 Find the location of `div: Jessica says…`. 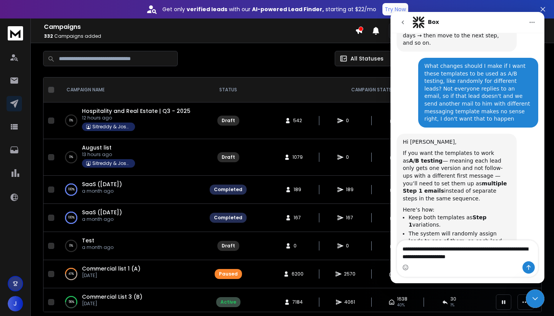

div: Jessica says… is located at coordinates (77, 84).